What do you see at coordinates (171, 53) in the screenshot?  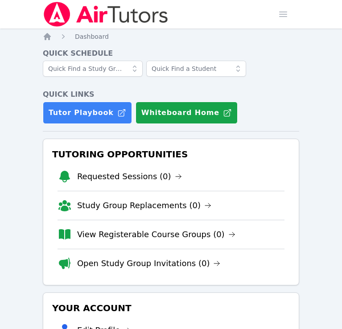 I see `h4: Quick Schedule` at bounding box center [171, 53].